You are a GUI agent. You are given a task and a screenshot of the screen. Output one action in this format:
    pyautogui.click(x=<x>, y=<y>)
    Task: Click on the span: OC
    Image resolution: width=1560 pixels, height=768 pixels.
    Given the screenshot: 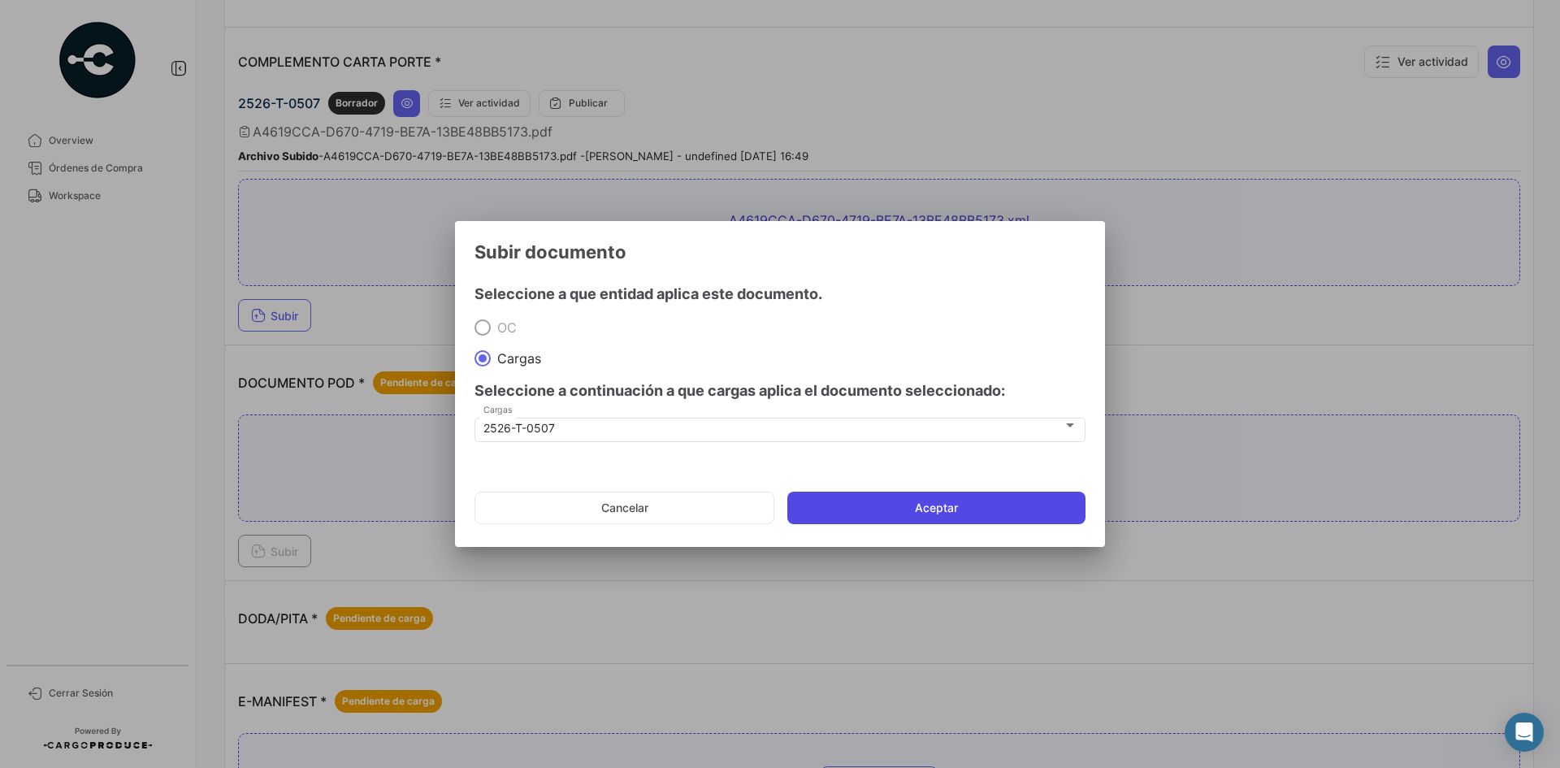 What is the action you would take?
    pyautogui.click(x=504, y=327)
    